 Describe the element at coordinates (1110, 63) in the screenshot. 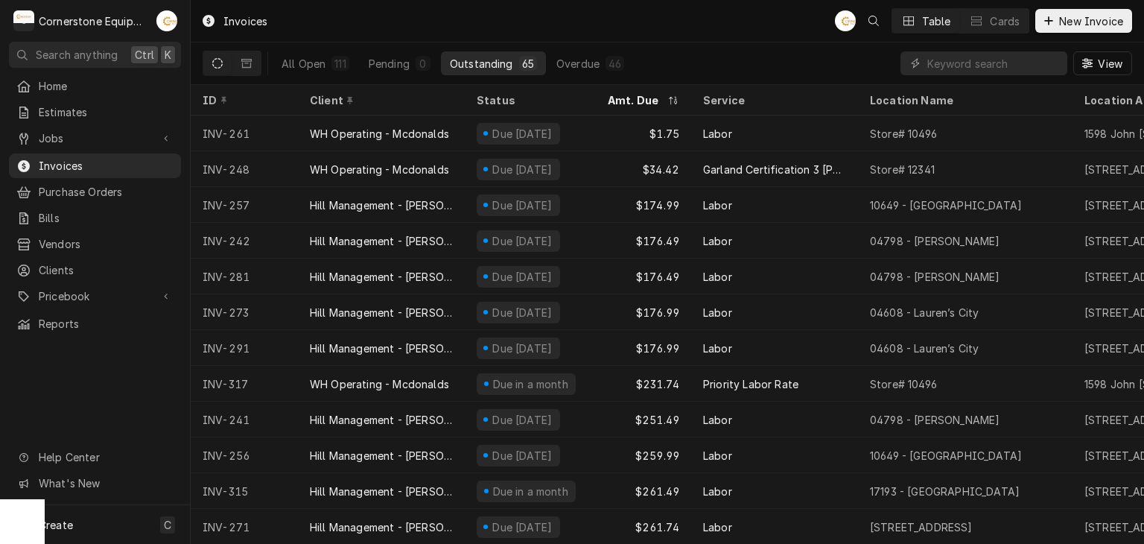

I see `span: View` at that location.